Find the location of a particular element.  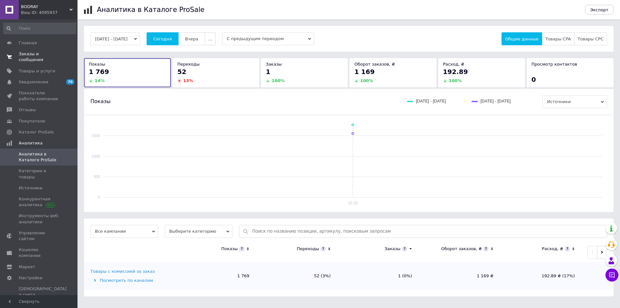

span: 14 % is located at coordinates (99, 80).